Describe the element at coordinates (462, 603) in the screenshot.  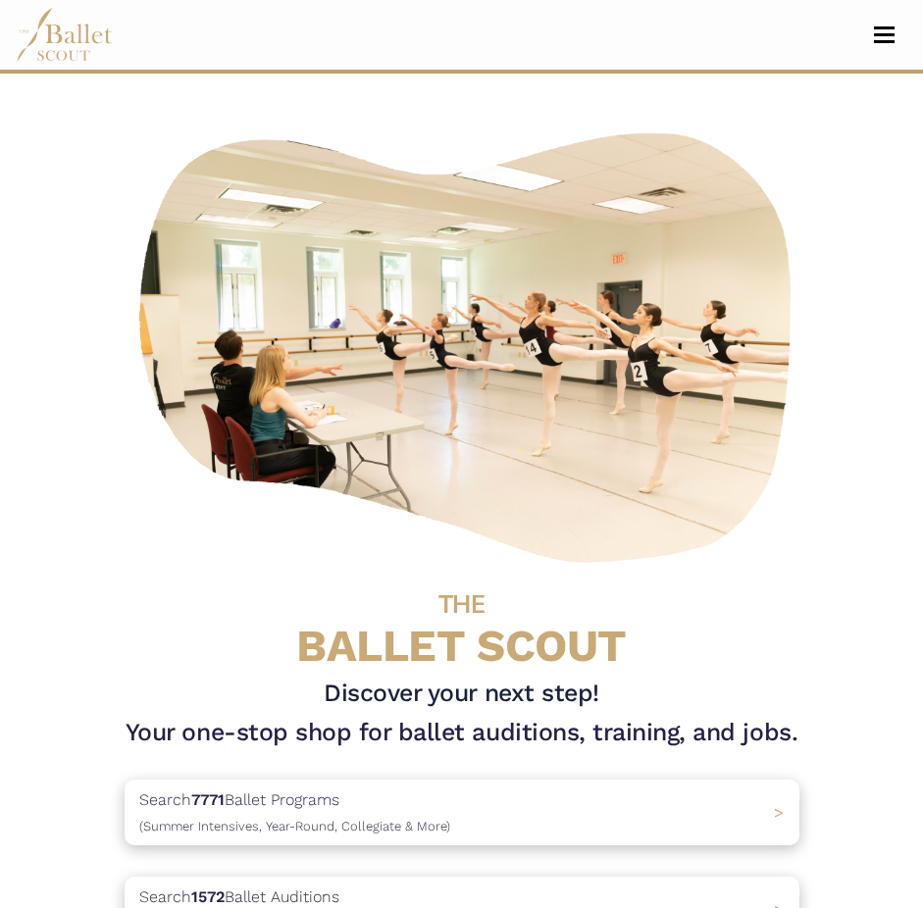
I see `span: THE` at that location.